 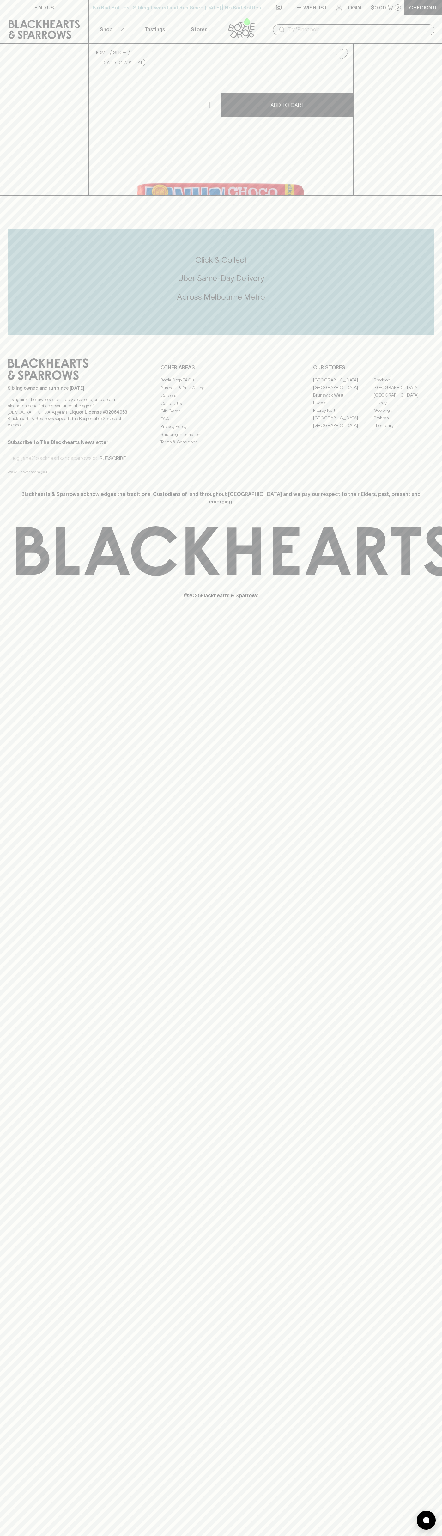 What do you see at coordinates (155, 29) in the screenshot?
I see `a: Tastings` at bounding box center [155, 29].